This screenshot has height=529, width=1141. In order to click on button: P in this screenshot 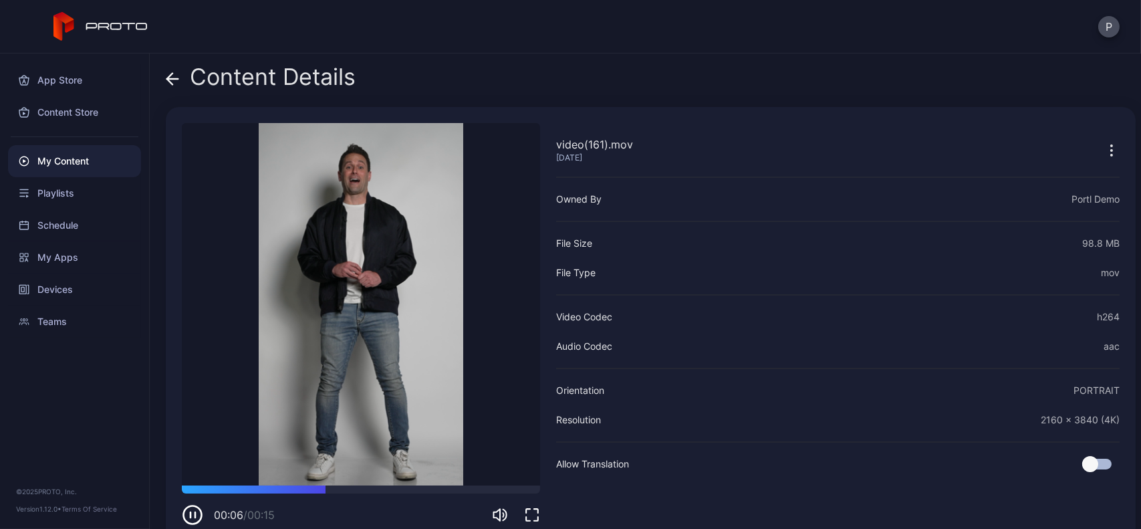, I will do `click(1109, 27)`.